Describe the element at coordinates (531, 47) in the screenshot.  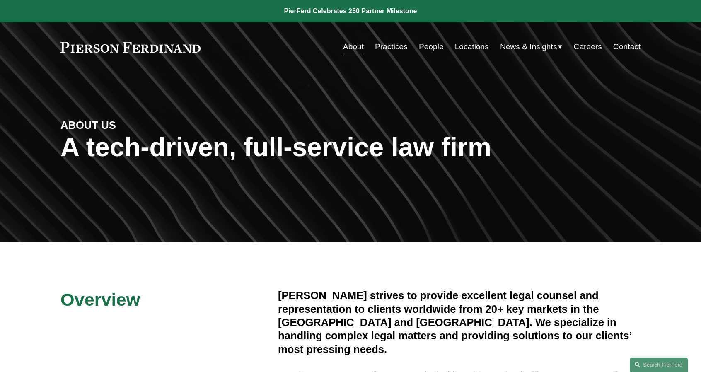
I see `a: folder dropdown` at that location.